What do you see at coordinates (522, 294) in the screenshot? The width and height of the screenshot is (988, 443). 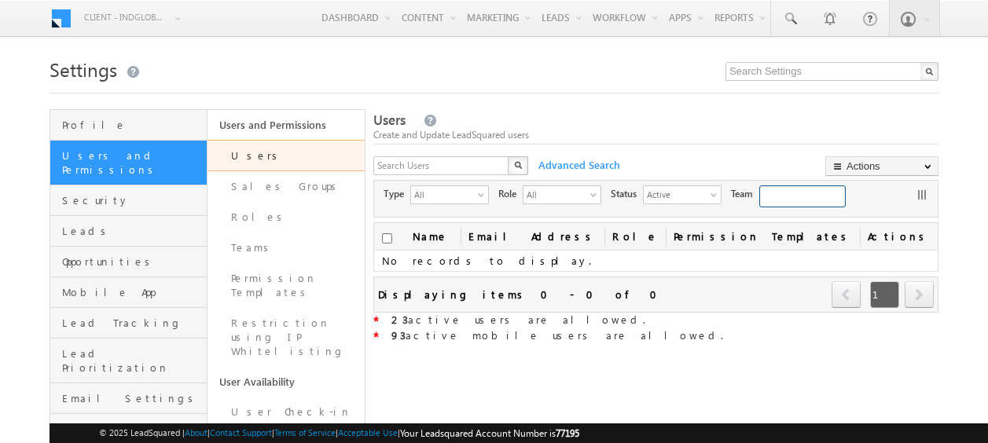 I see `div: Displaying items 0 - 0 of 0` at bounding box center [522, 294].